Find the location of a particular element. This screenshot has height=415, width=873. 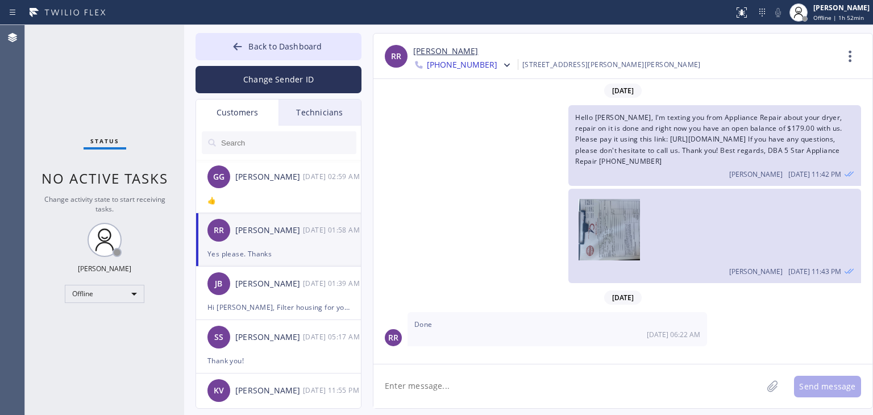

img: f57ca8ae-8b5a-431f-a266-f37b452110e8.jpeg is located at coordinates (613, 230).